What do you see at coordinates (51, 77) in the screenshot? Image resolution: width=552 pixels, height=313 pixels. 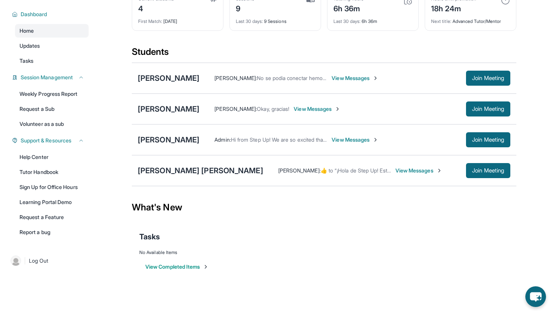 I see `button: Session Management` at bounding box center [51, 77].